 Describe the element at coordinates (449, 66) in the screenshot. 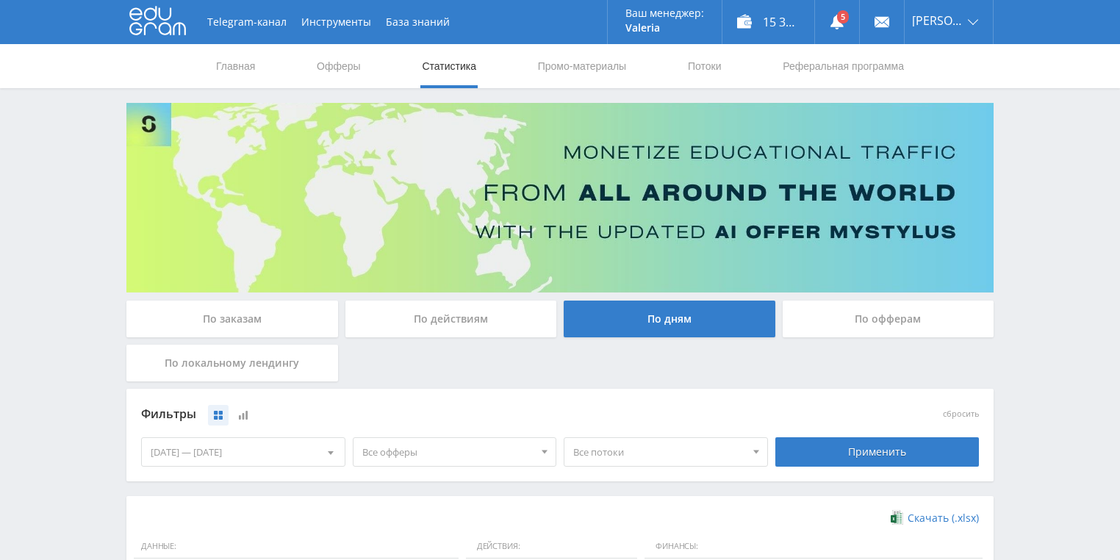

I see `a: Статистика` at that location.